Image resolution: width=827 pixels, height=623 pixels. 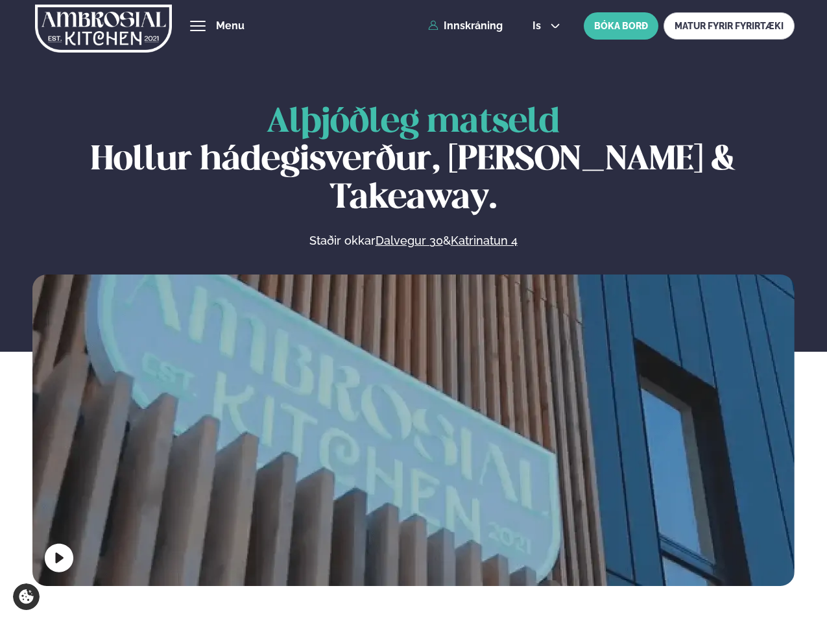 I want to click on button: hamburger, so click(x=198, y=26).